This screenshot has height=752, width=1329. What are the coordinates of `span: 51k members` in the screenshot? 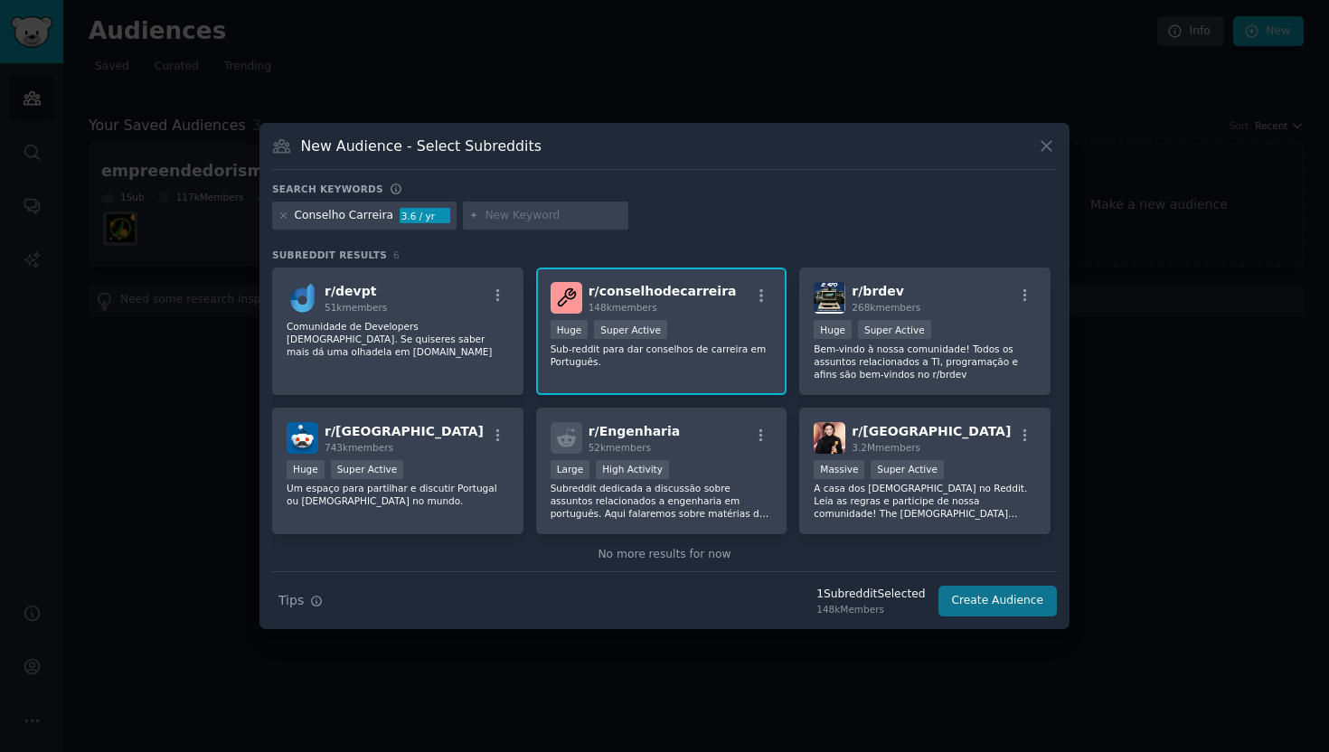 It's located at (355, 308).